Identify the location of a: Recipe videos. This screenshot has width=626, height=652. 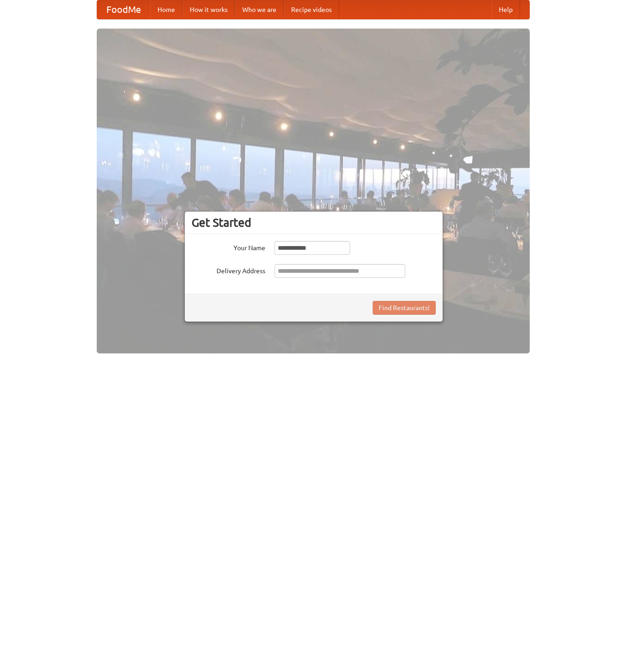
(311, 10).